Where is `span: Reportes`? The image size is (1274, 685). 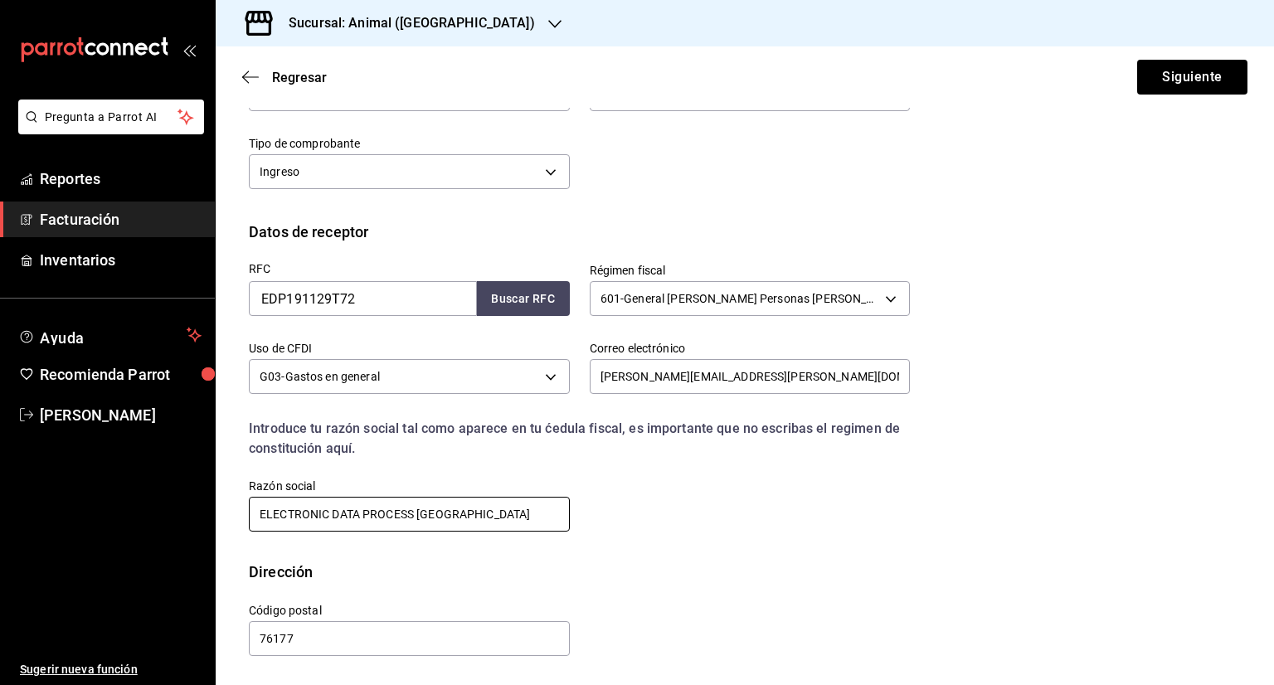 span: Reportes is located at coordinates (120, 178).